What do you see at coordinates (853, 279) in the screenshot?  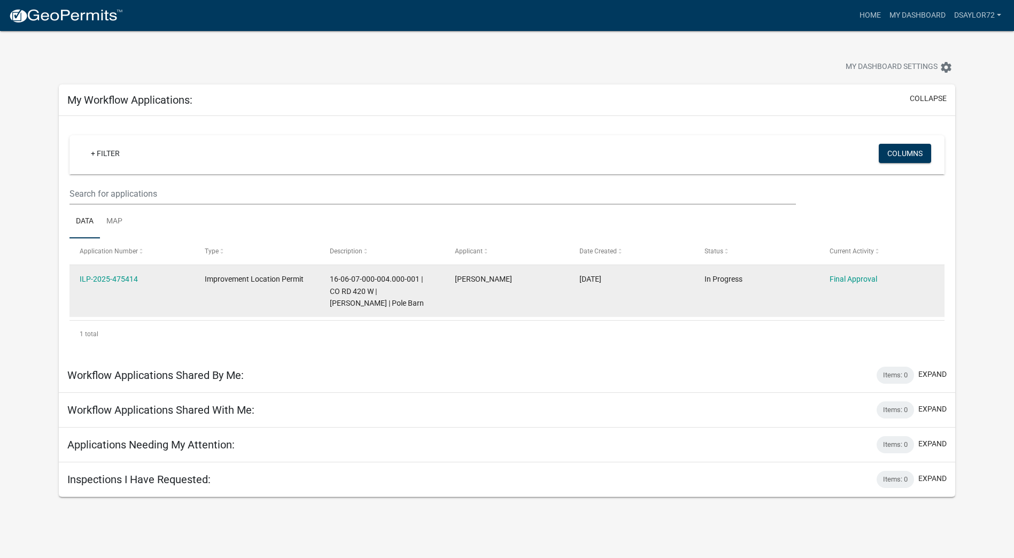 I see `a: Final Approval` at bounding box center [853, 279].